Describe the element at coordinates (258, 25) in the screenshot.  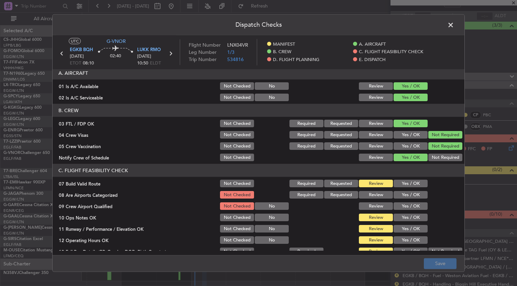
I see `header: Dispatch Checks` at that location.